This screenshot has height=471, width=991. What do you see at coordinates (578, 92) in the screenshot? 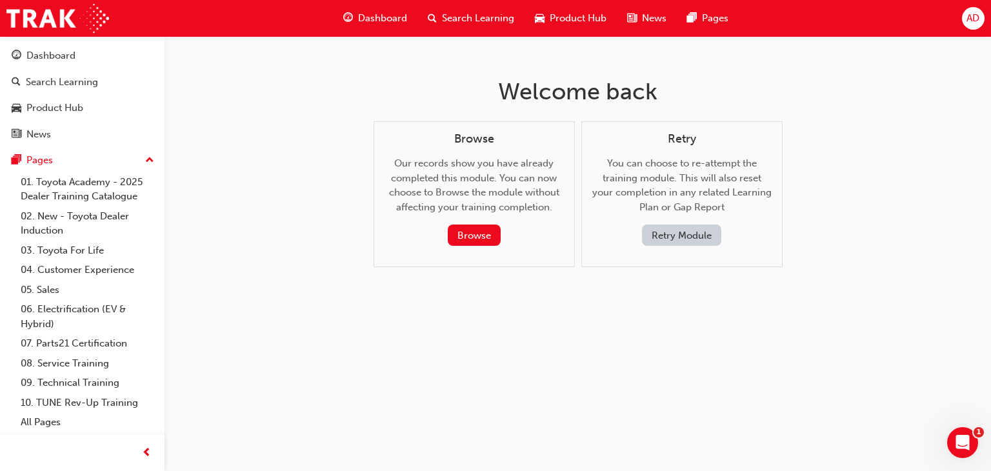
I see `h1: Welcome back` at bounding box center [578, 92].